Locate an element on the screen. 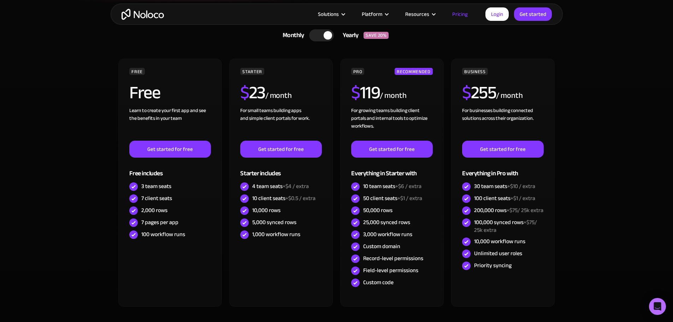 The width and height of the screenshot is (673, 322). div: 25,000 synced rows is located at coordinates (386, 222).